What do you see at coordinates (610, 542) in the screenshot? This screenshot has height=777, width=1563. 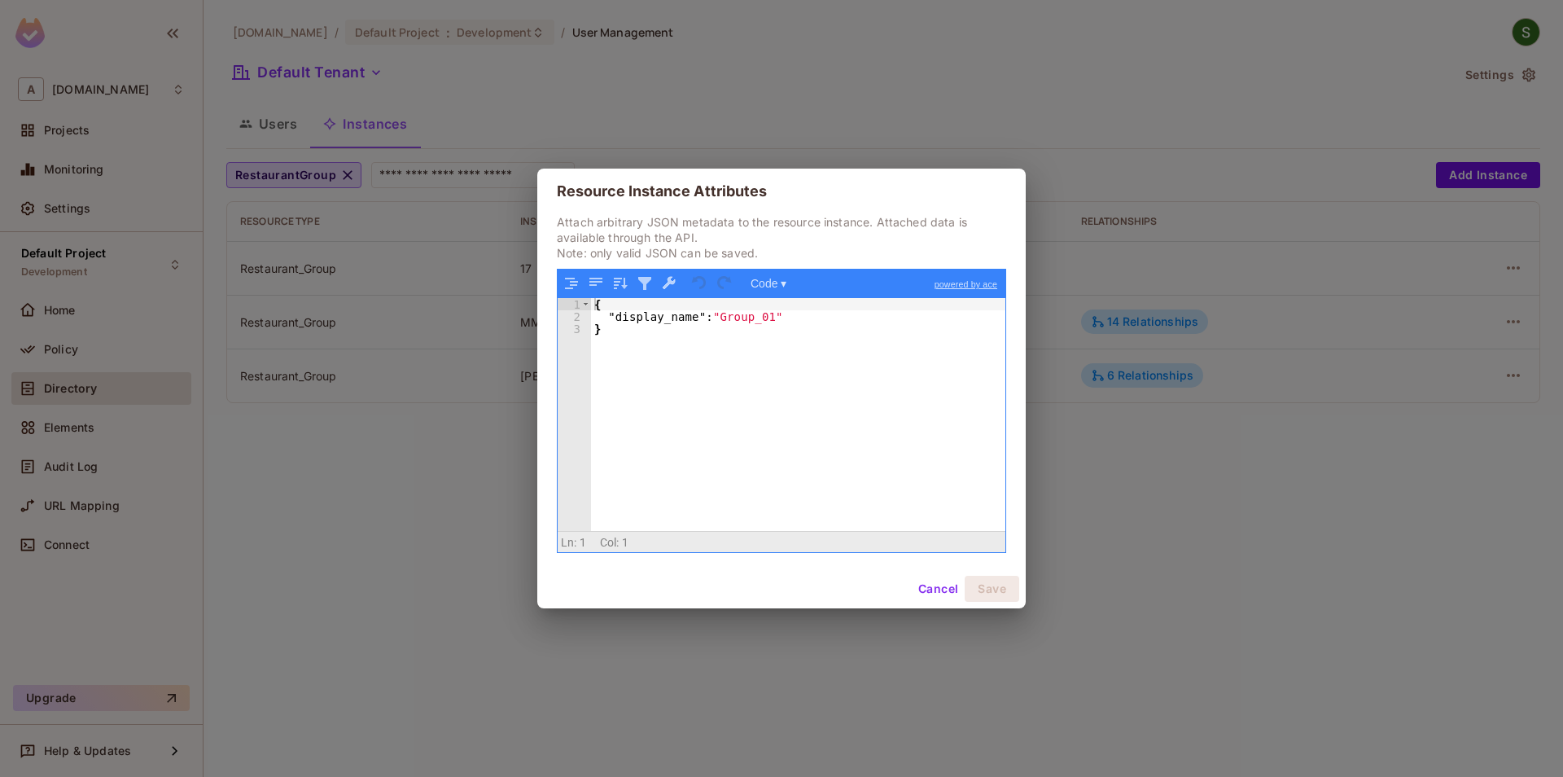 I see `span: Col:` at bounding box center [610, 542].